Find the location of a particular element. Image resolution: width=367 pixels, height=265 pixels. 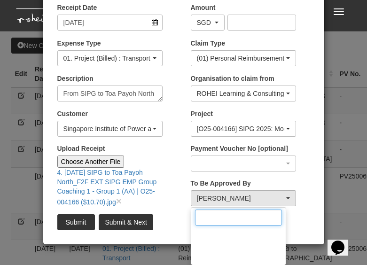

button: [O25-004166] SIPG 2025: Module 3 Project Work + Graduation is located at coordinates (243, 129).